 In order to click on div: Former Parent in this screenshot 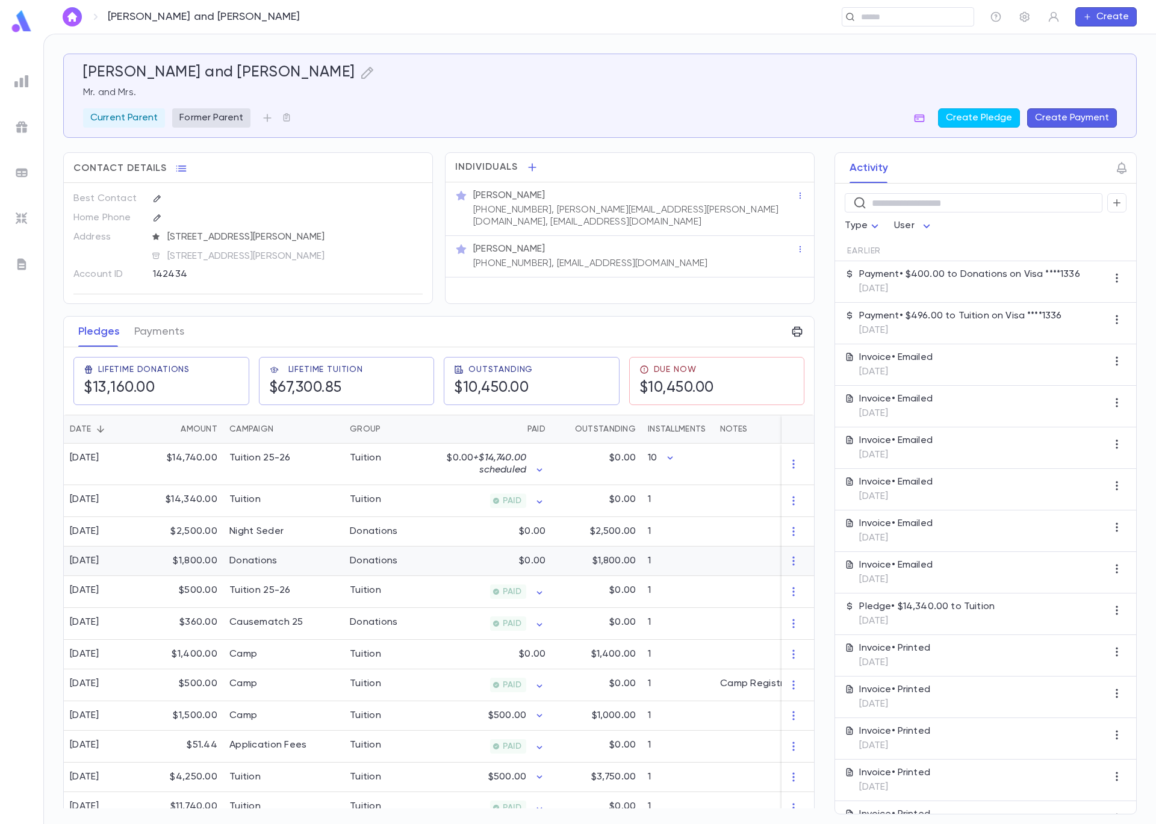, I will do `click(211, 118)`.